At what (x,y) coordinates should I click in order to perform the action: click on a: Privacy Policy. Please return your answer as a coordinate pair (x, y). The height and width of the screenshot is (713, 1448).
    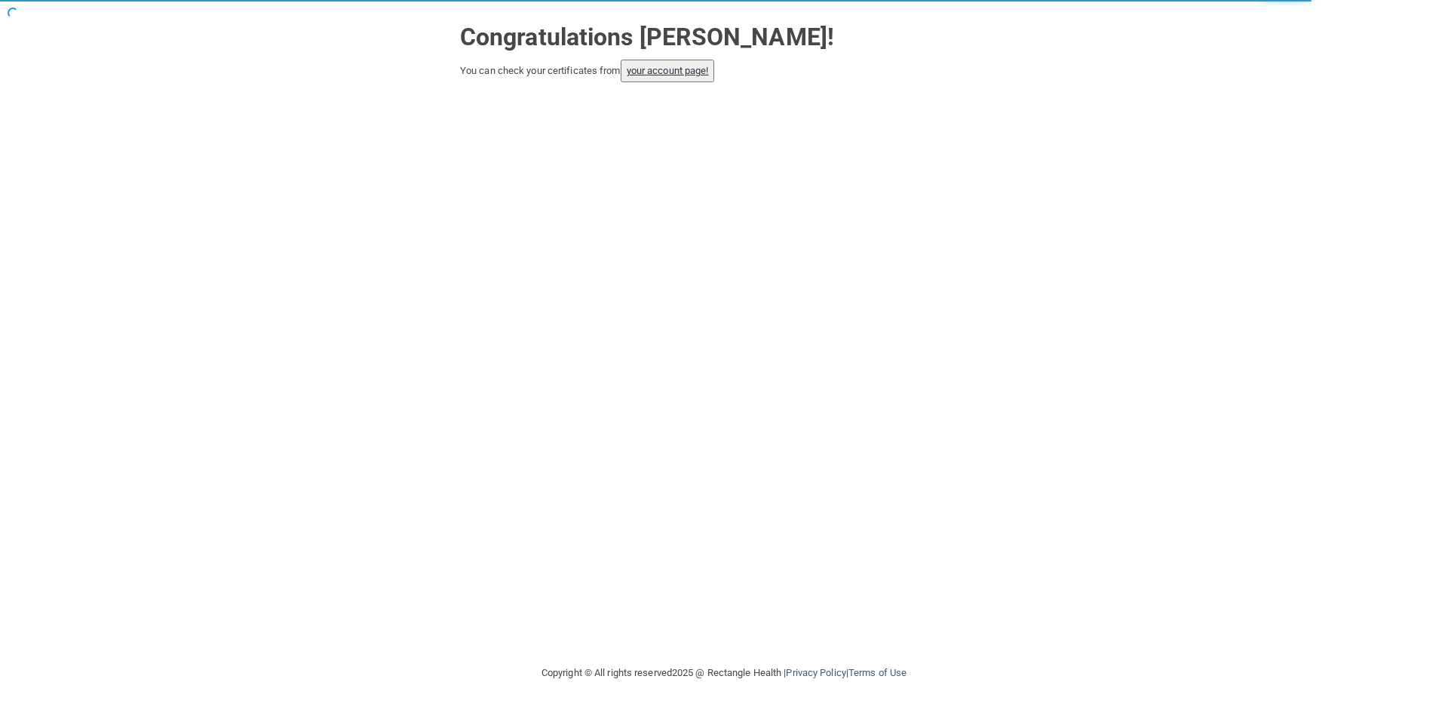
    Looking at the image, I should click on (816, 672).